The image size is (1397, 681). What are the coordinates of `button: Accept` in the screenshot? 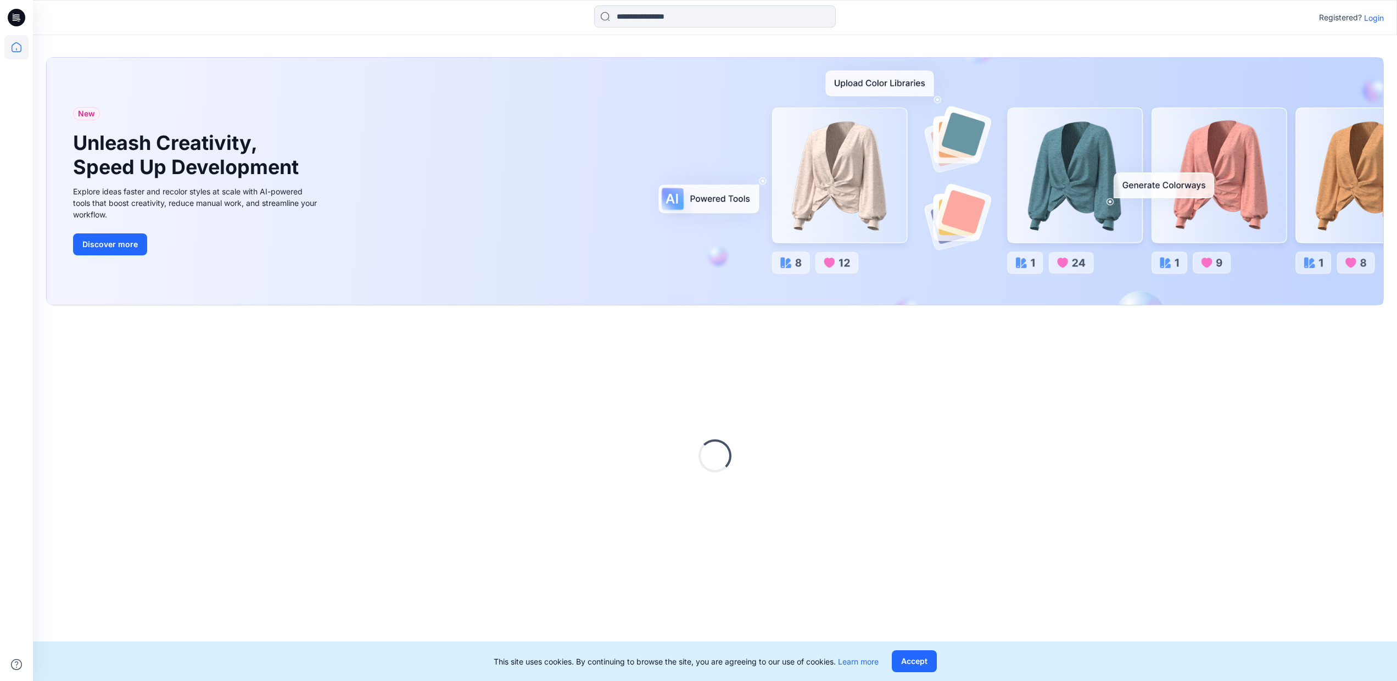 It's located at (914, 661).